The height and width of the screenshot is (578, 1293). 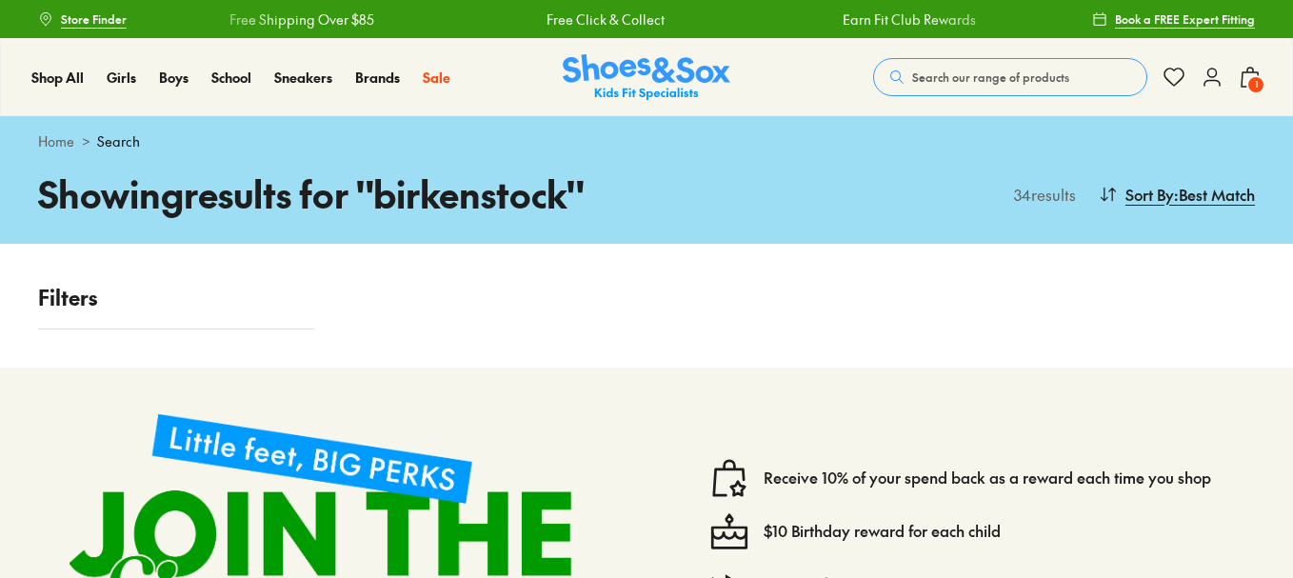 I want to click on p: 34 results, so click(x=1041, y=194).